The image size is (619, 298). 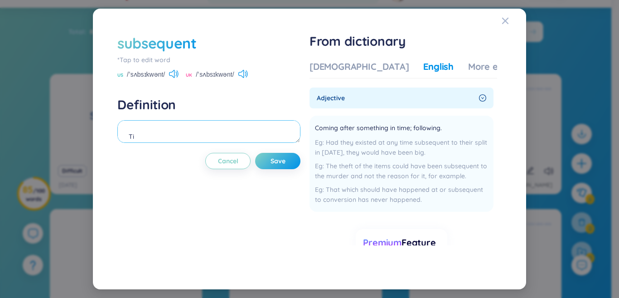 I want to click on span: adjective, so click(x=396, y=98).